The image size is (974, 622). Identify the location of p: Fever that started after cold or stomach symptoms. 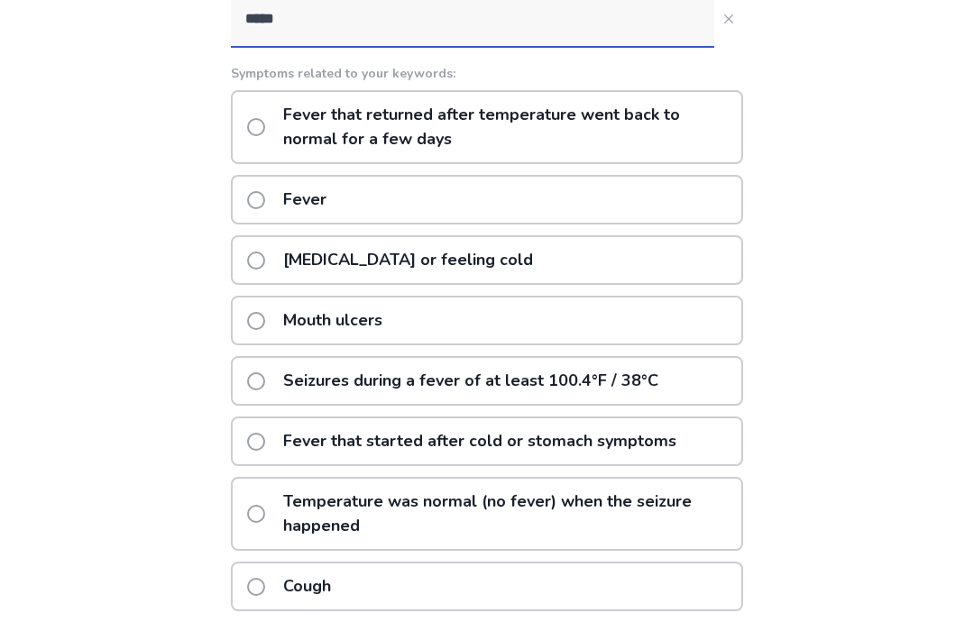
(480, 442).